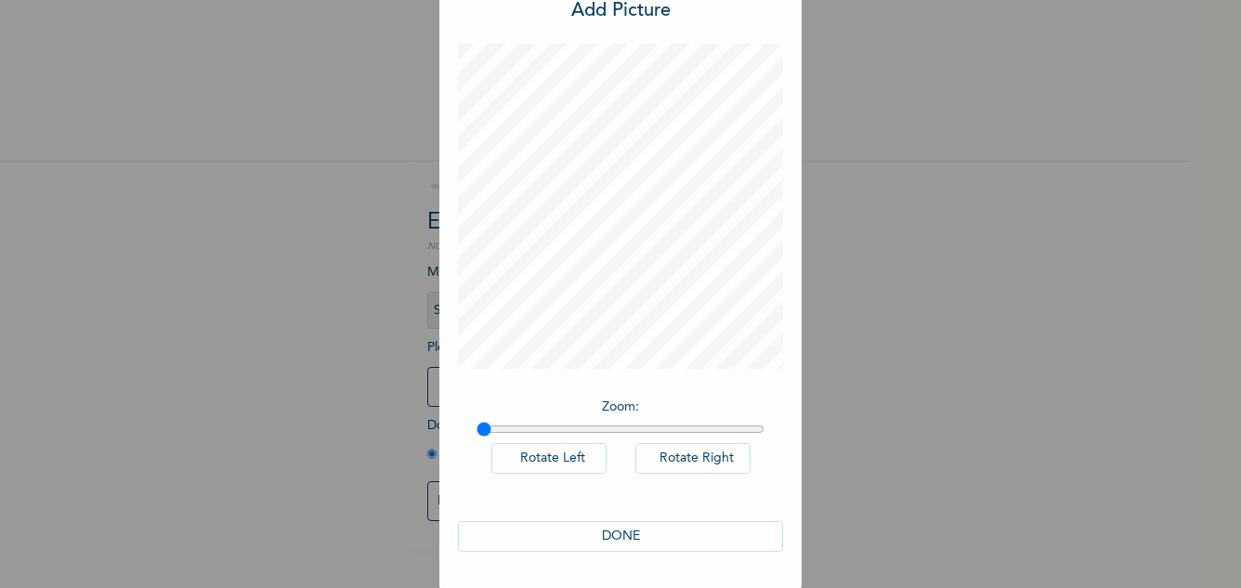  I want to click on button: Rotate Left, so click(549, 458).